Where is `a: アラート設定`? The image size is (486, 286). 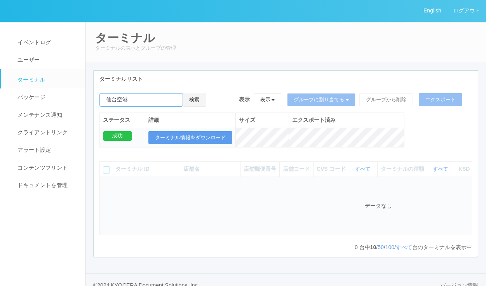
a: アラート設定 is located at coordinates (47, 150).